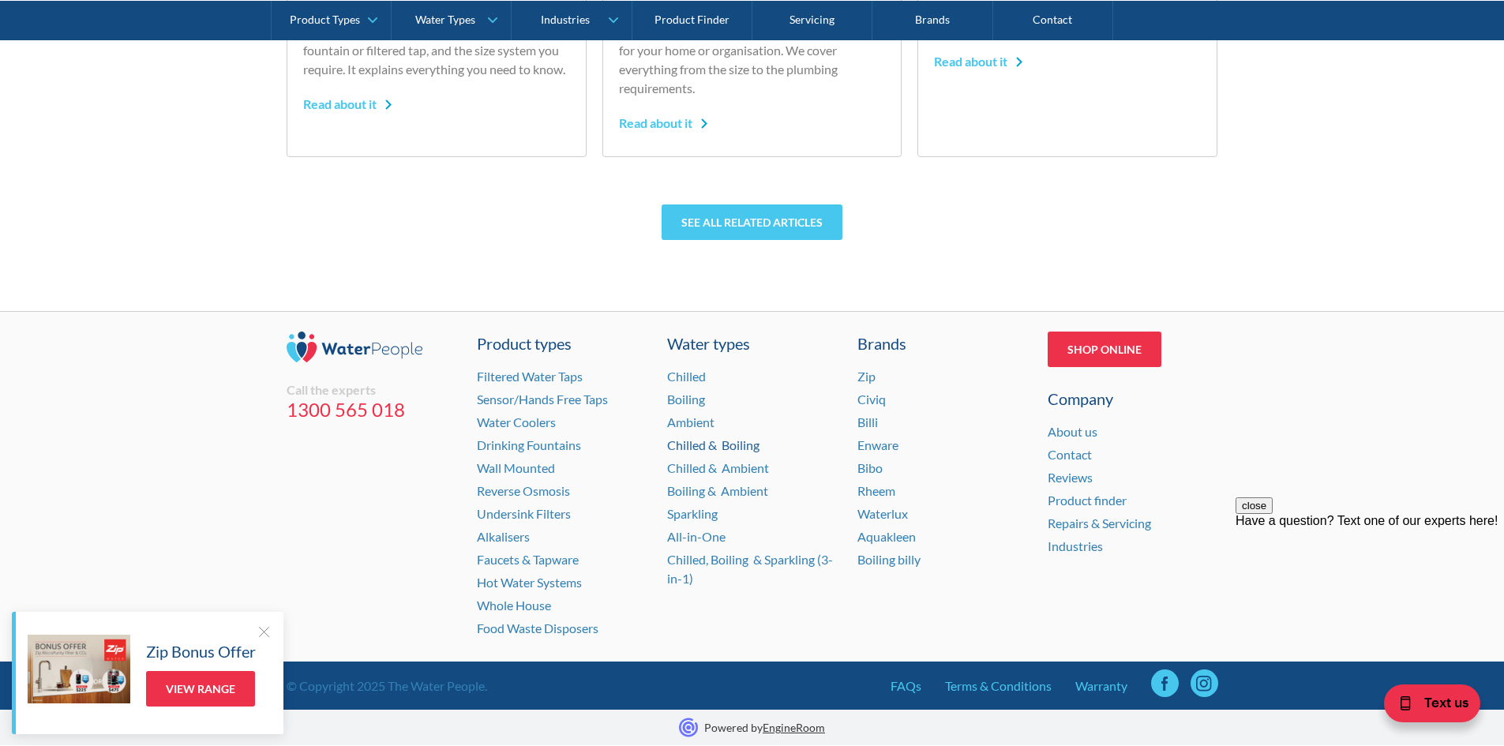 The height and width of the screenshot is (746, 1504). I want to click on a: Drinking Fountains, so click(529, 445).